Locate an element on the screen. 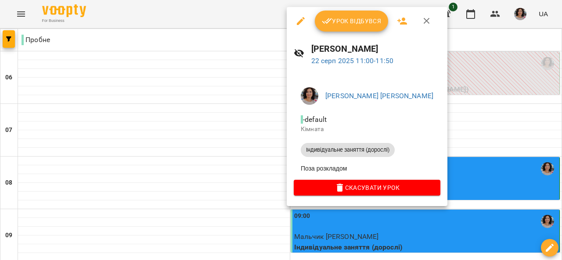 This screenshot has height=260, width=562. button: Скасувати Урок is located at coordinates (367, 188).